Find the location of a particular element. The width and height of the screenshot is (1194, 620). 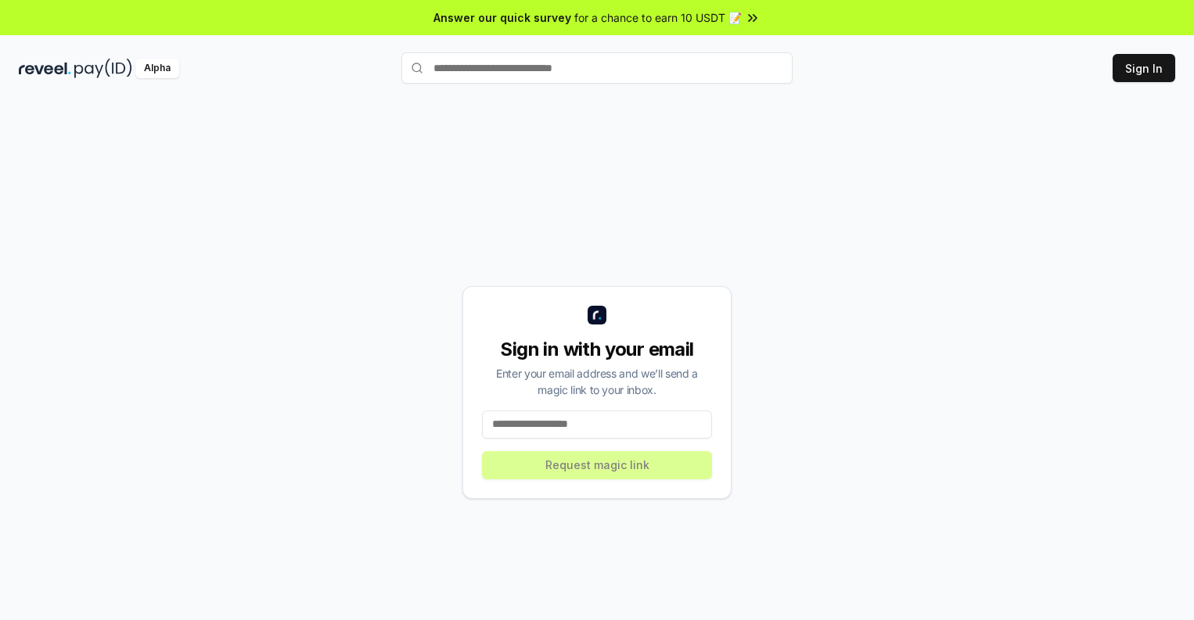

div: Sign in with your email is located at coordinates (597, 350).